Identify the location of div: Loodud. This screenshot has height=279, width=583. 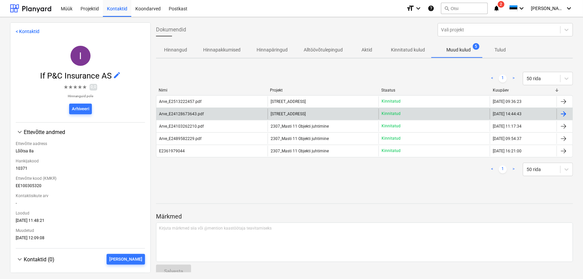
(80, 213).